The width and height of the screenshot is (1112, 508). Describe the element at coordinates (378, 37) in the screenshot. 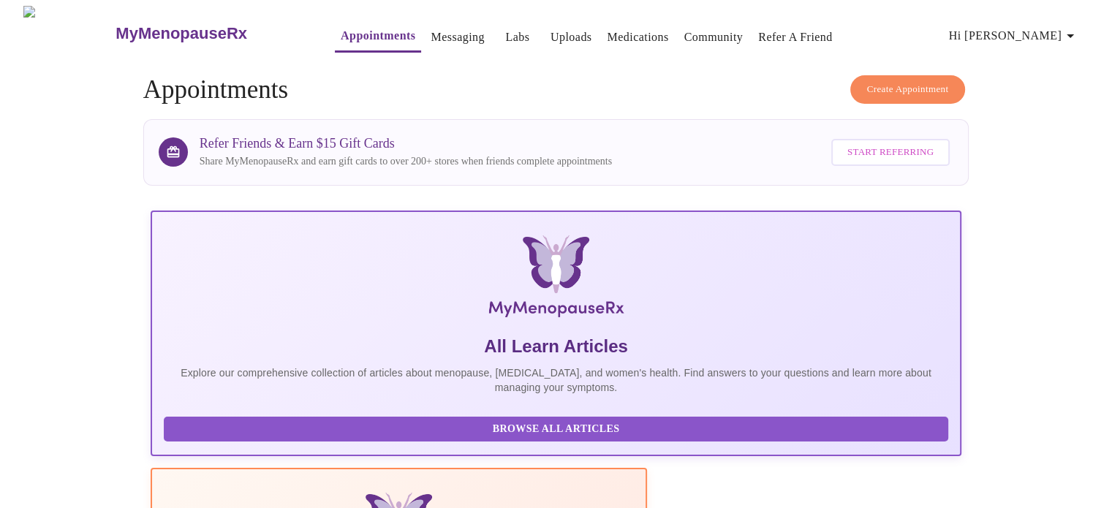

I see `button: Appointments` at that location.